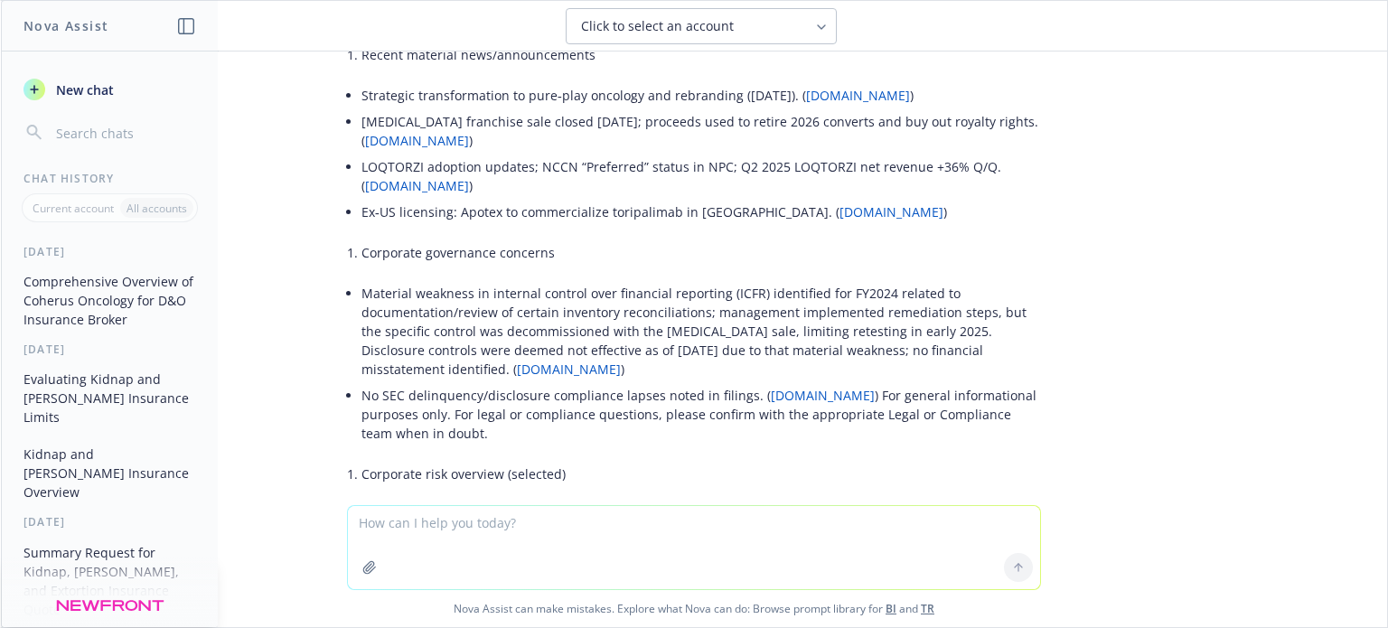 The width and height of the screenshot is (1388, 628). What do you see at coordinates (109, 178) in the screenshot?
I see `div: Chat History` at bounding box center [109, 178].